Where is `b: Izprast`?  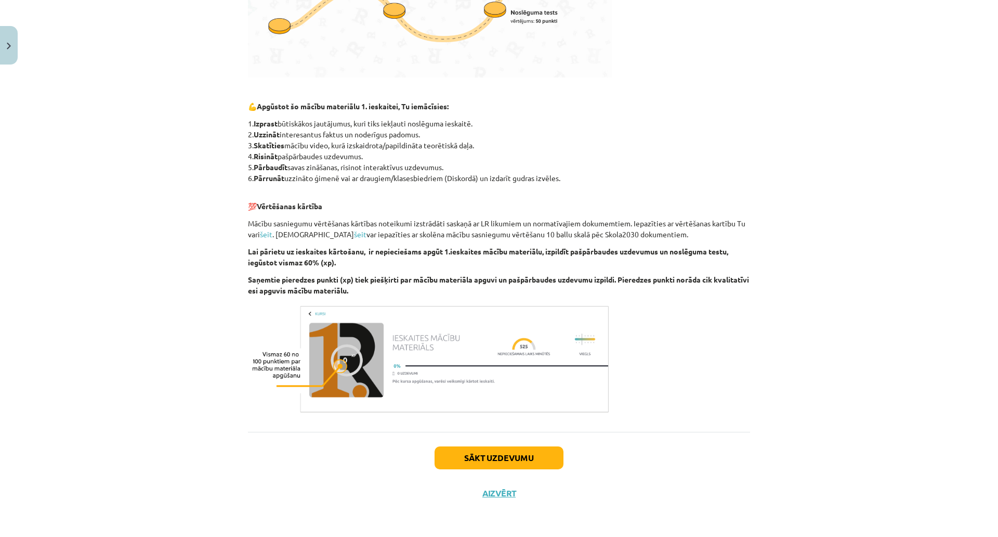 b: Izprast is located at coordinates (266, 123).